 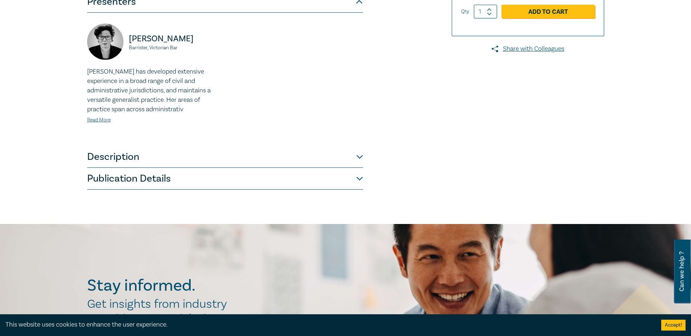 I want to click on a: Share with Colleagues, so click(x=528, y=49).